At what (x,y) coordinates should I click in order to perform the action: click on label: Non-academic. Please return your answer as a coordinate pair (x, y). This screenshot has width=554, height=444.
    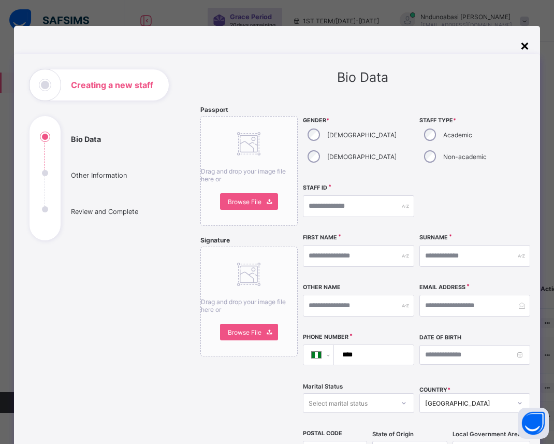
    Looking at the image, I should click on (465, 156).